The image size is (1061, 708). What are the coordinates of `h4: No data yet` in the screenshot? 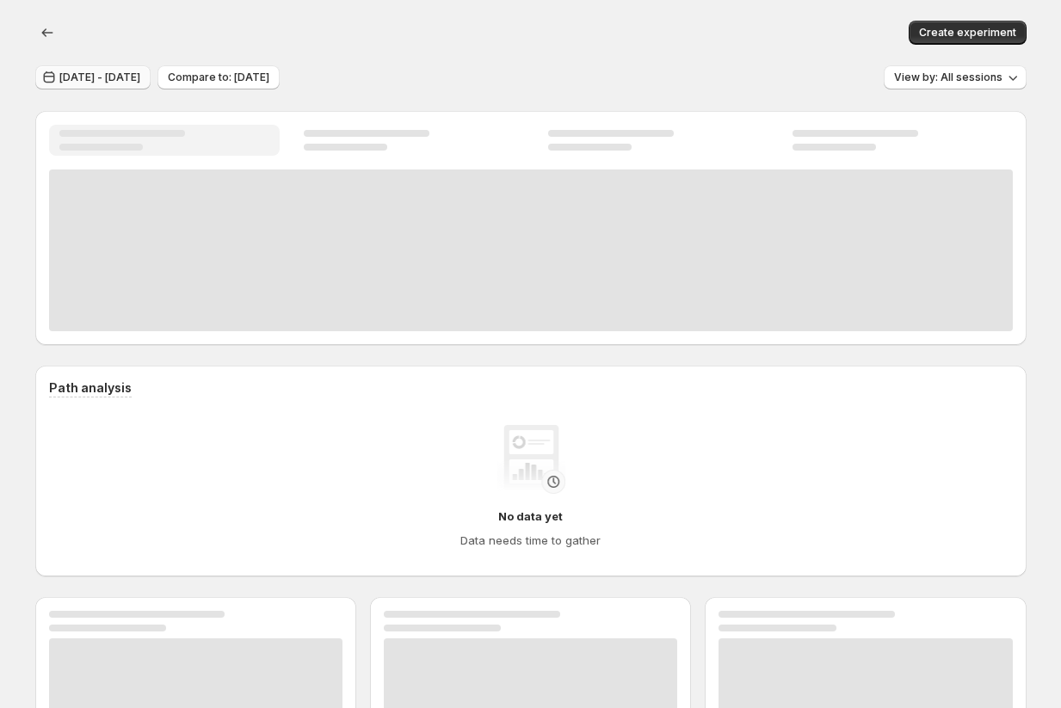 It's located at (530, 516).